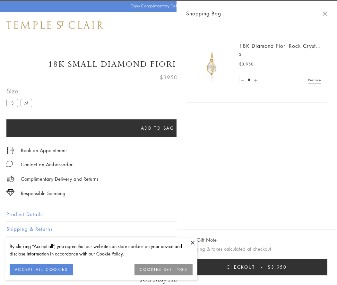 The image size is (337, 285). What do you see at coordinates (10, 163) in the screenshot?
I see `img: MessageIcon-01_2.svg` at bounding box center [10, 163].